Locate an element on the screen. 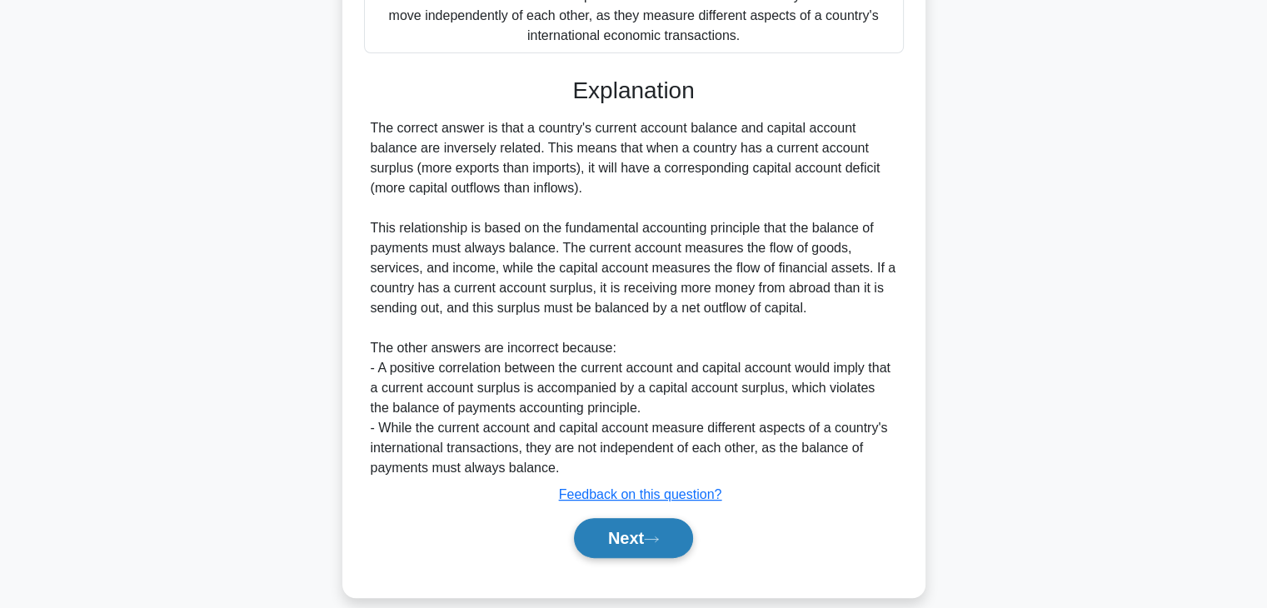  div: The correct answer is that a country's current account balance and capital account balance are in... is located at coordinates (634, 298).